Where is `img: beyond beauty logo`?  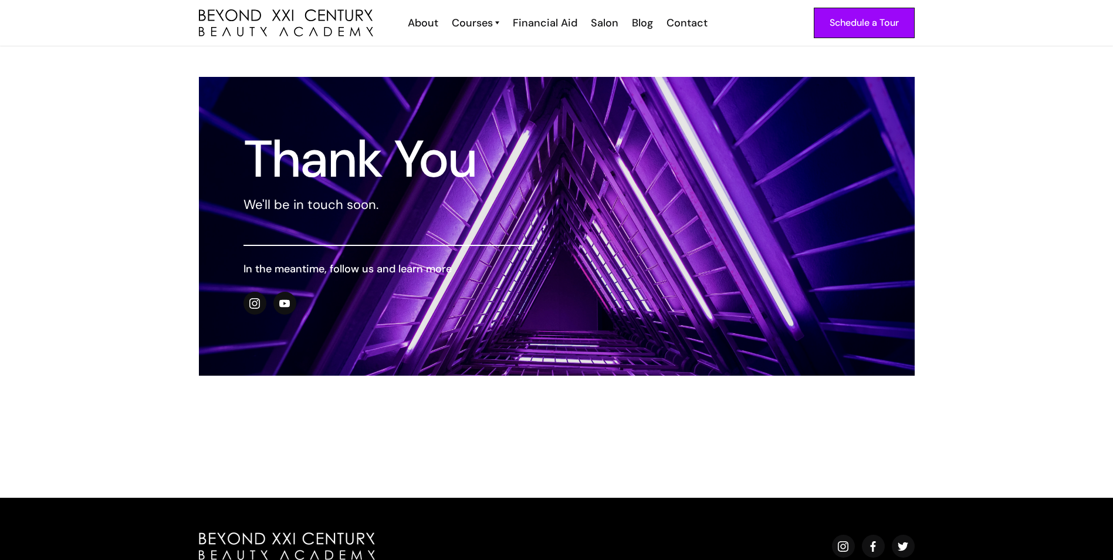 img: beyond beauty logo is located at coordinates (287, 546).